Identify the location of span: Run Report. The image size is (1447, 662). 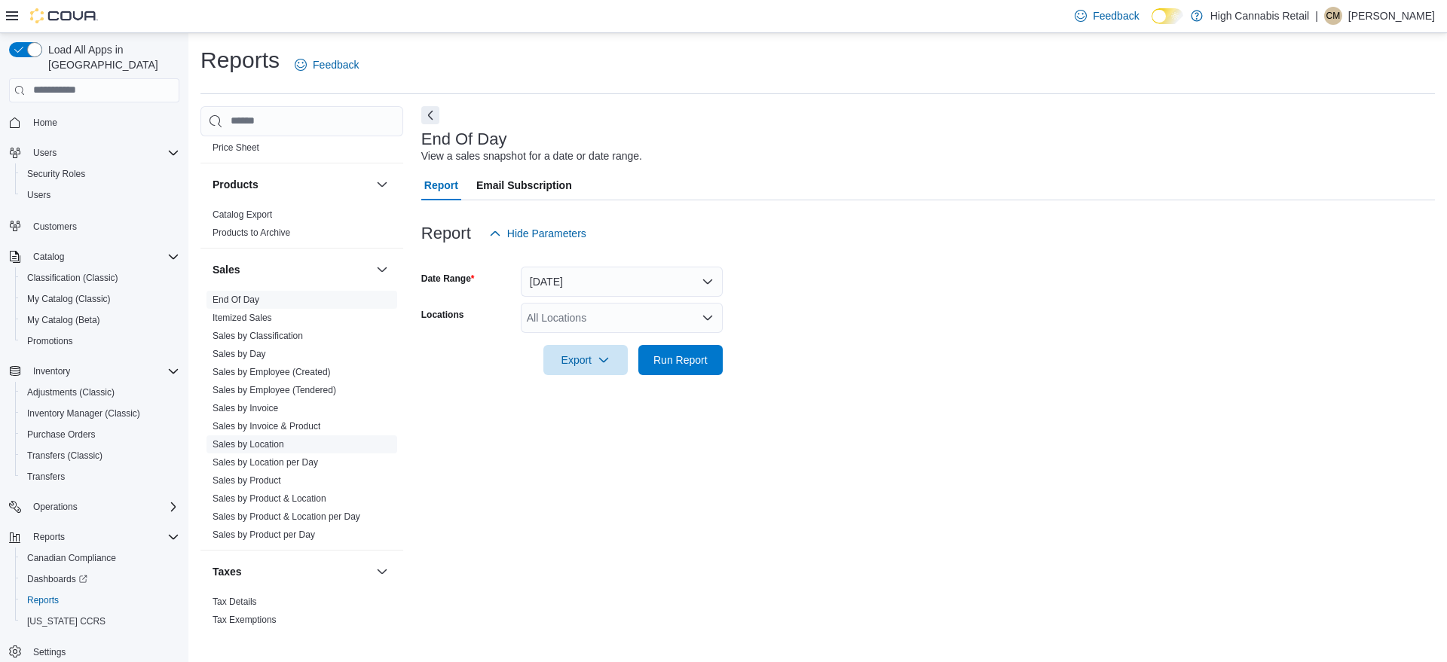
(681, 360).